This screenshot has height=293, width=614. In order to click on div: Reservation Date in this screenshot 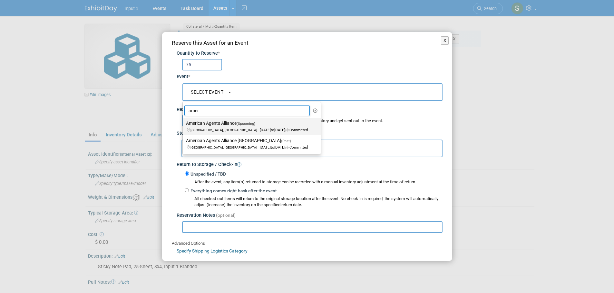, I will do `click(309, 108)`.